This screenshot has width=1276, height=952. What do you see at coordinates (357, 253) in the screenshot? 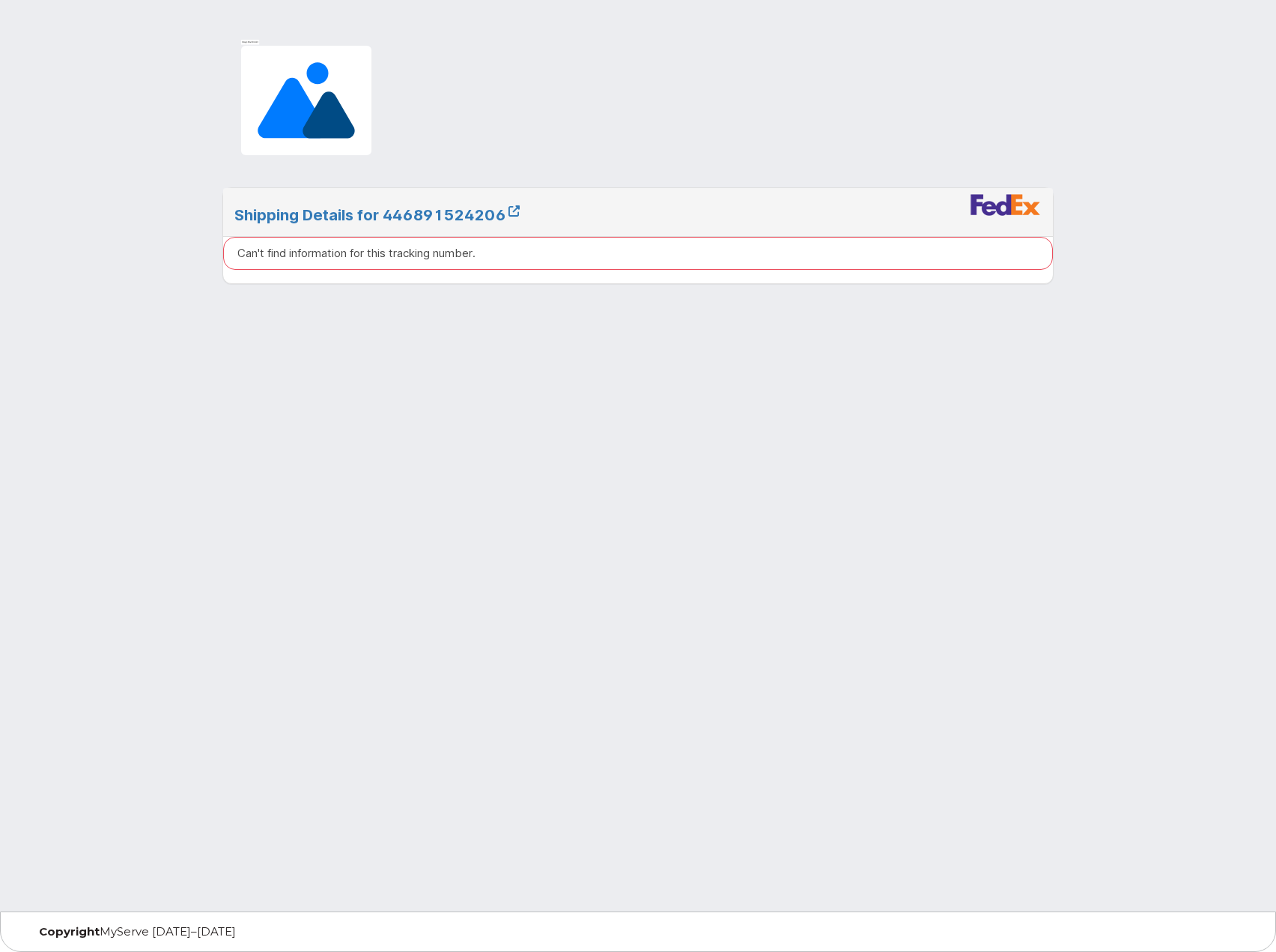
I see `p: Can't find information for this tracking number.` at bounding box center [357, 253].